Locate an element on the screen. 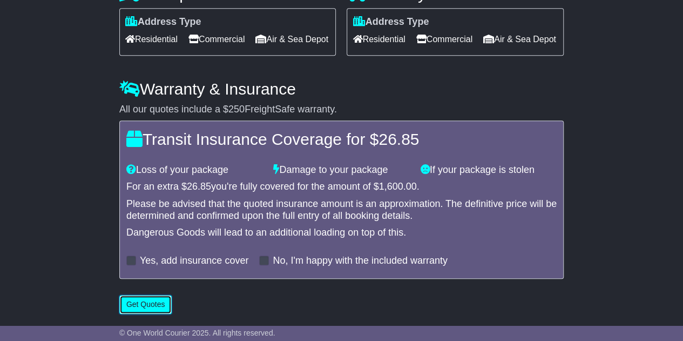  h4: Transit Insurance Coverage for $ is located at coordinates (341, 139).